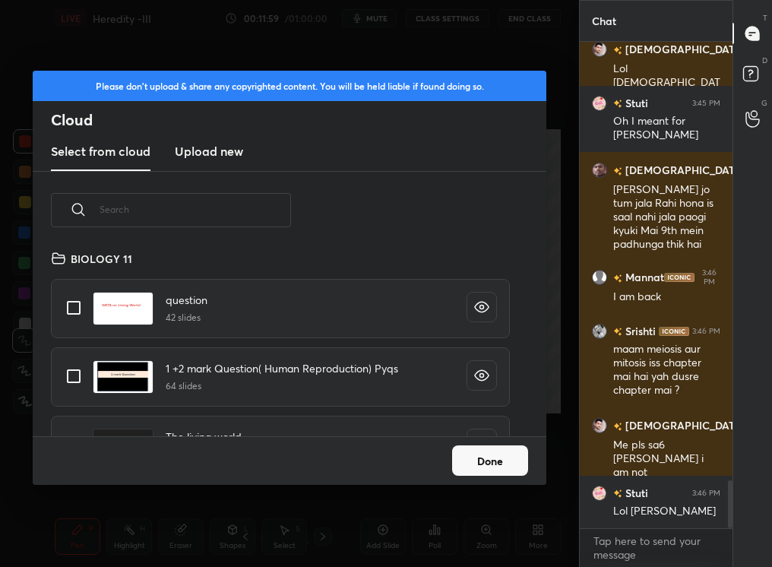 The height and width of the screenshot is (567, 772). Describe the element at coordinates (604, 21) in the screenshot. I see `p: Chat` at that location.